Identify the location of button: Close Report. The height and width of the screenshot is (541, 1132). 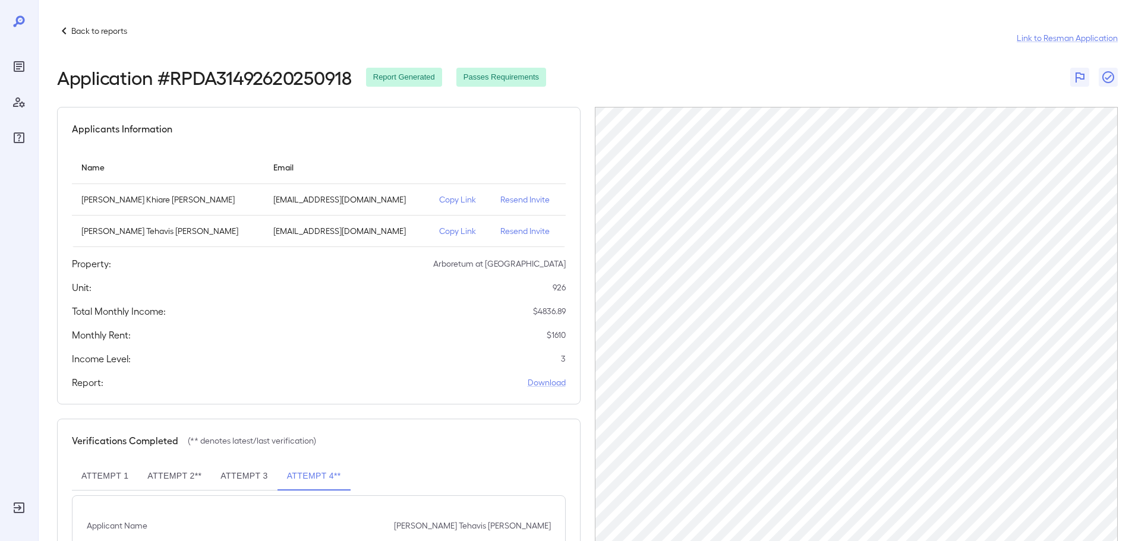
(1109, 77).